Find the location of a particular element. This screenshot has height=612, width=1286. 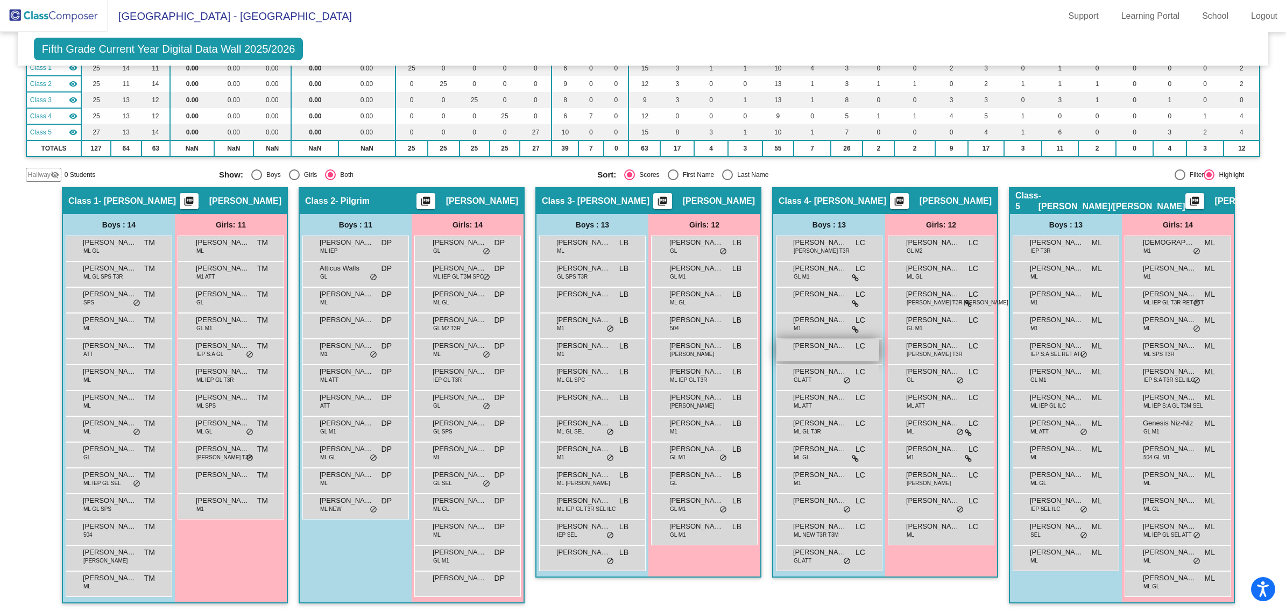

td: 6 is located at coordinates (1060, 132).